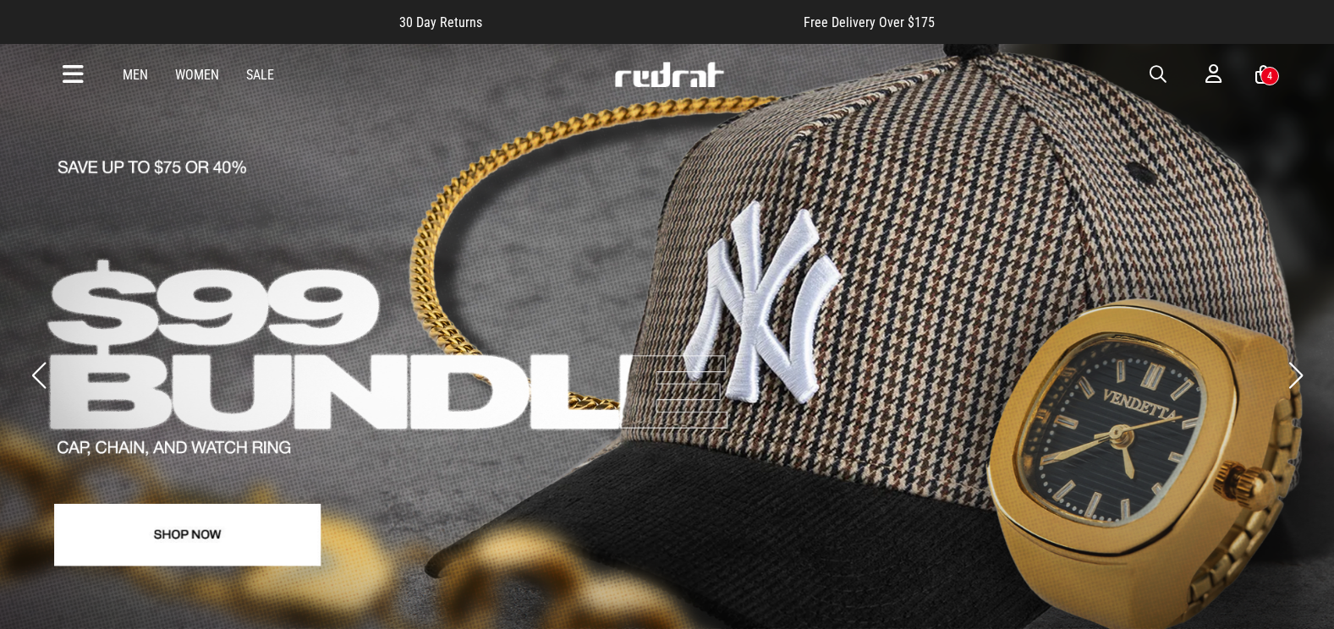 The height and width of the screenshot is (629, 1334). What do you see at coordinates (669, 74) in the screenshot?
I see `img: Redrat logo` at bounding box center [669, 74].